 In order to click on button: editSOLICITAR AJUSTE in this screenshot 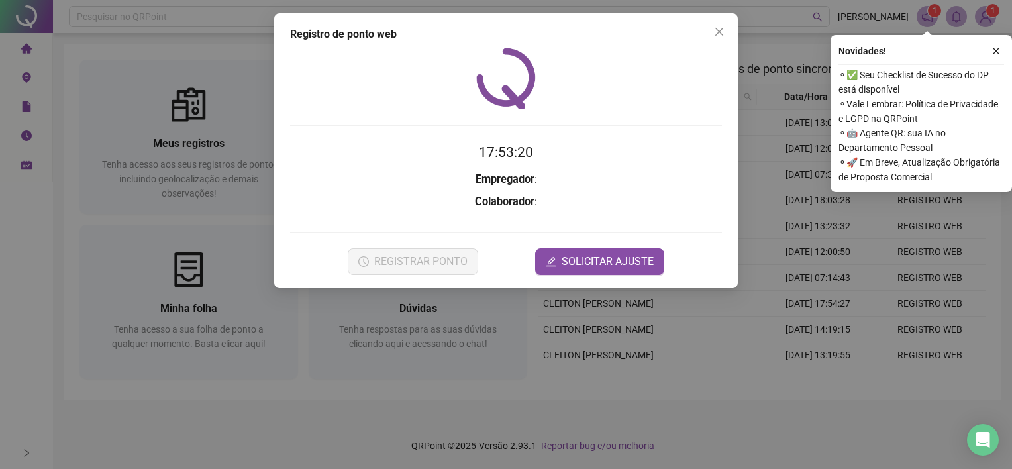, I will do `click(599, 262)`.